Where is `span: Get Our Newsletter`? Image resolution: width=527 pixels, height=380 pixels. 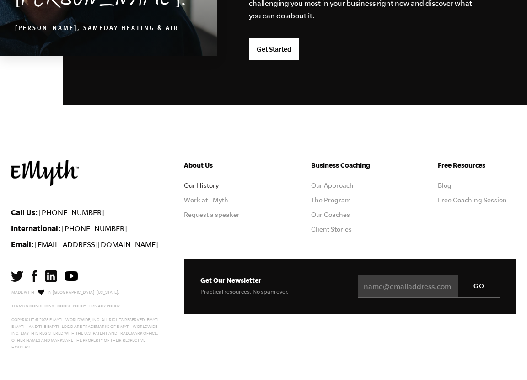 span: Get Our Newsletter is located at coordinates (230, 280).